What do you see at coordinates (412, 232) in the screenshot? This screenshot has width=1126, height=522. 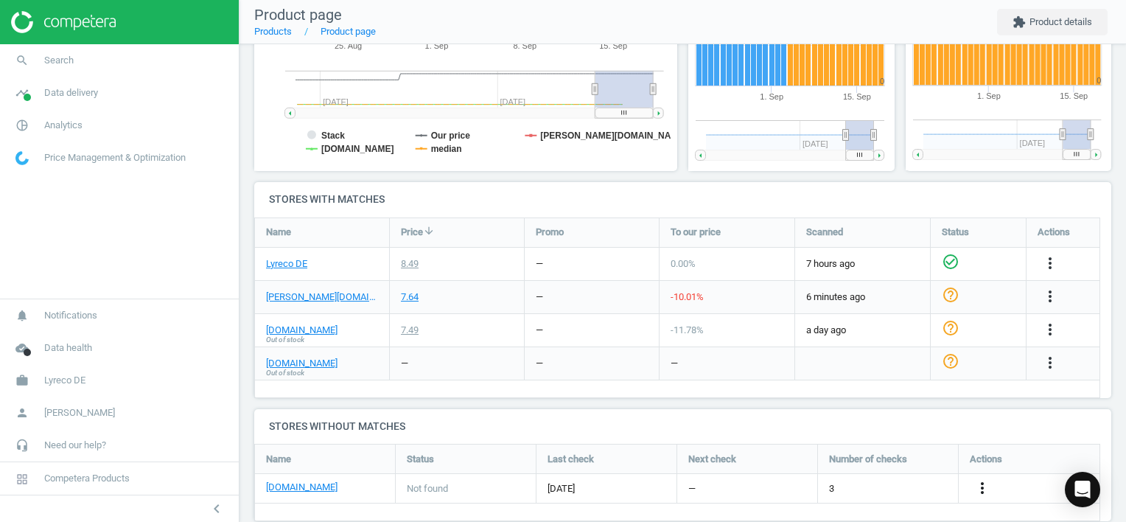 I see `span: Price` at bounding box center [412, 232].